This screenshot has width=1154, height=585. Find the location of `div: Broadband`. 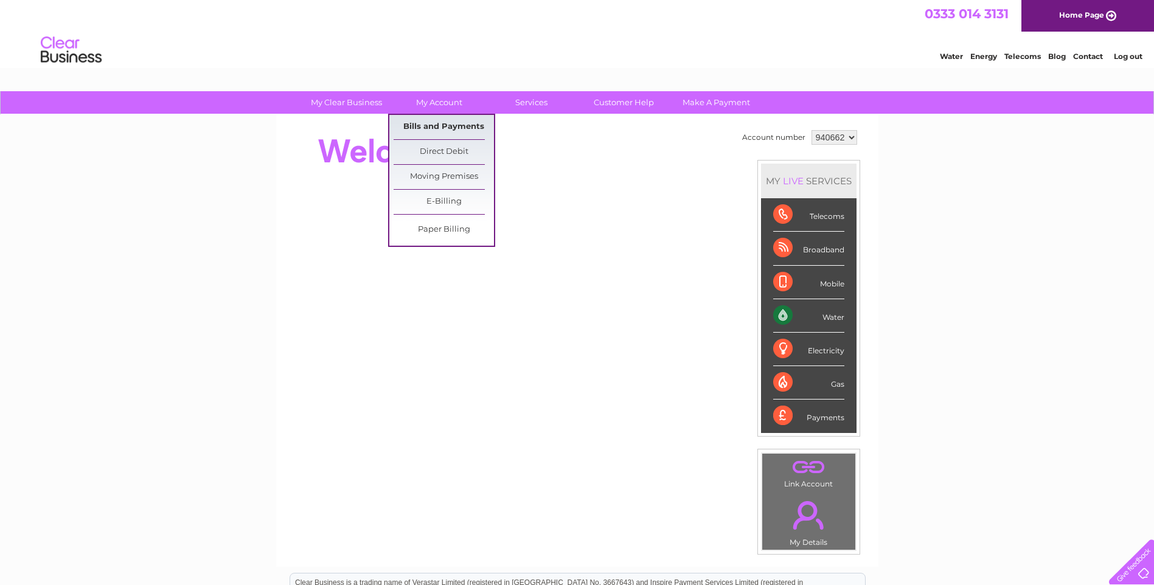

div: Broadband is located at coordinates (809, 248).